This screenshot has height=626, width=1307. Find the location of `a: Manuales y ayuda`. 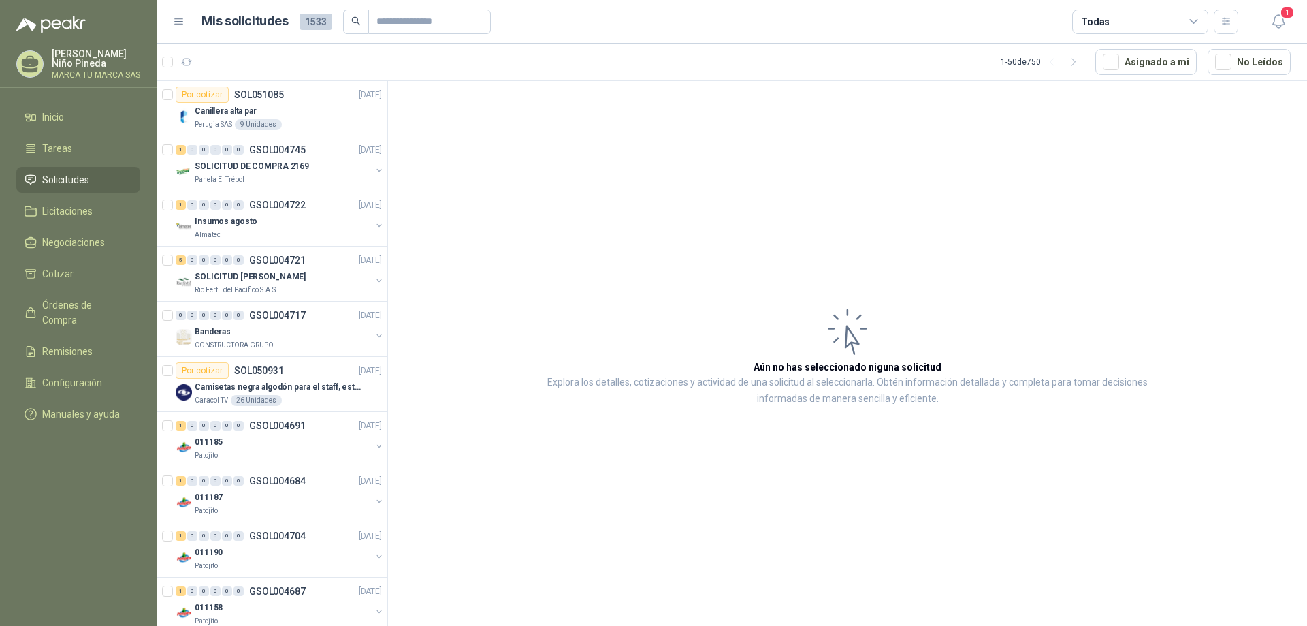

a: Manuales y ayuda is located at coordinates (78, 414).